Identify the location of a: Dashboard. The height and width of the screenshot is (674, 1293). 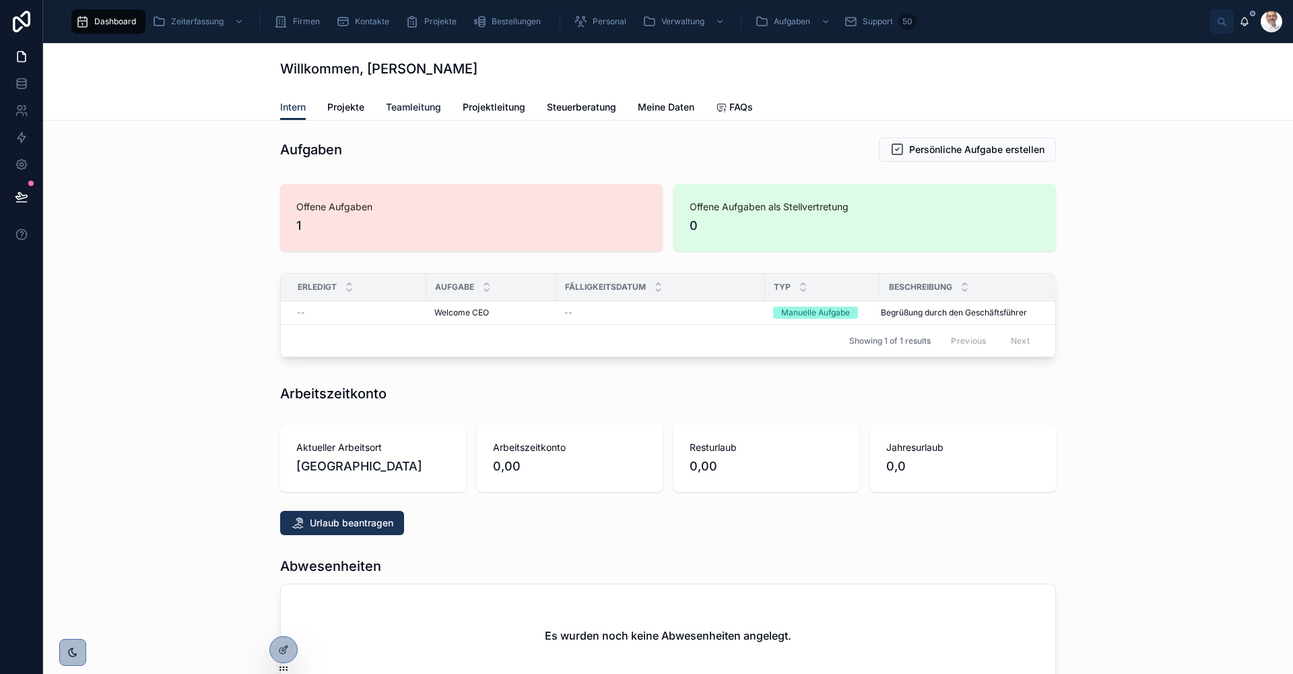
(108, 22).